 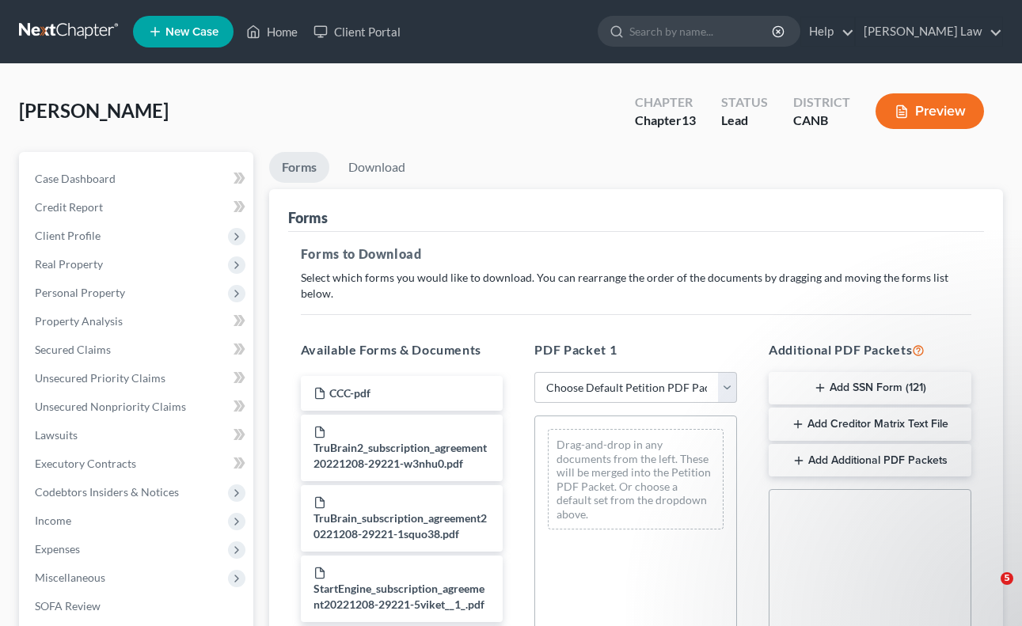 What do you see at coordinates (400, 526) in the screenshot?
I see `span: TruBrain_subscription_agreement20221208-29221-1squo38.pdf` at bounding box center [400, 526].